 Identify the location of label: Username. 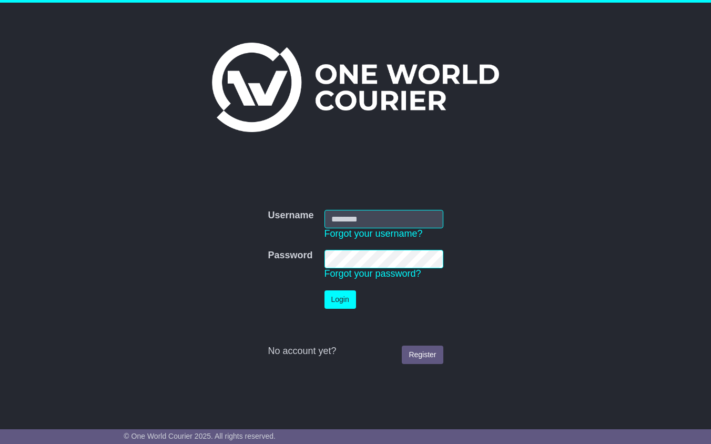
(290, 216).